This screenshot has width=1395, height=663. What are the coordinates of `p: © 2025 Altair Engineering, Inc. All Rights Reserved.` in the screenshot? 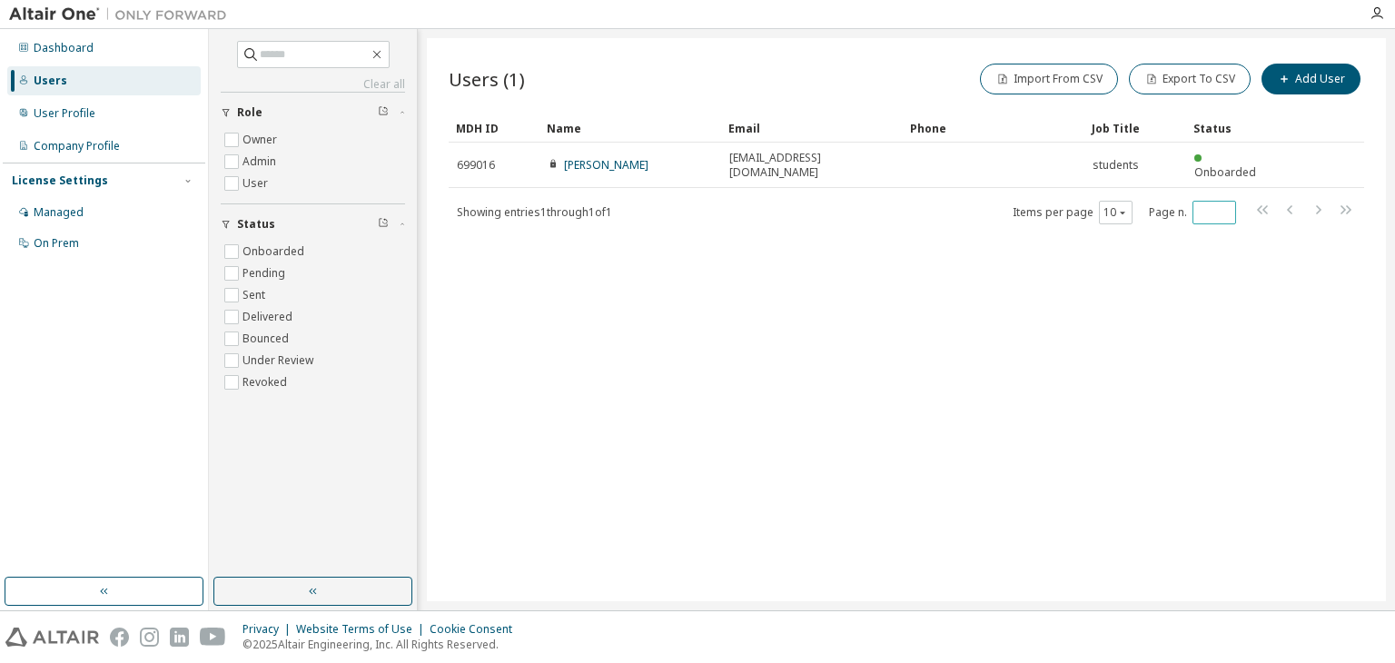 It's located at (382, 644).